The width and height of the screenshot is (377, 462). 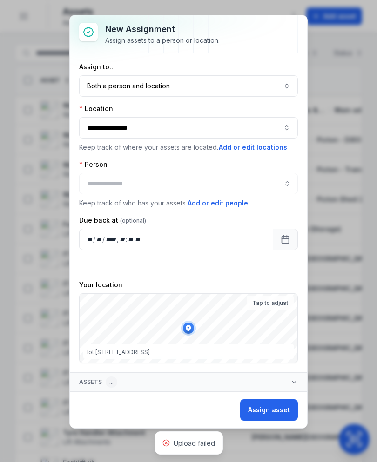 What do you see at coordinates (90, 239) in the screenshot?
I see `div: day,` at bounding box center [90, 239].